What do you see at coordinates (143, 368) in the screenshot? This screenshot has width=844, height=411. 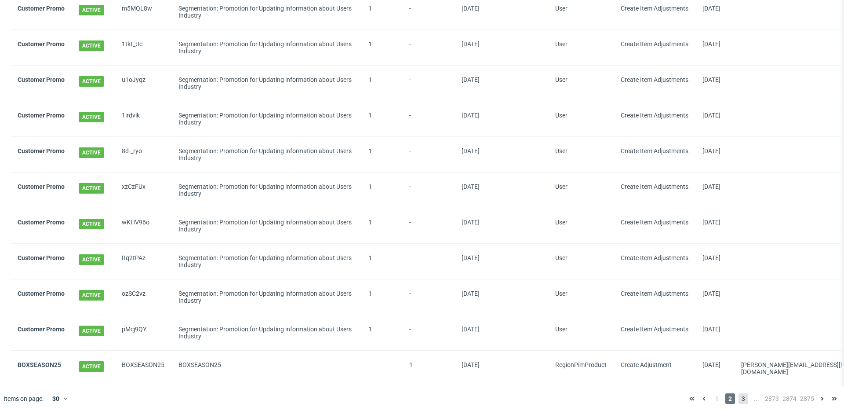 I see `span: BOXSEASON25` at bounding box center [143, 368].